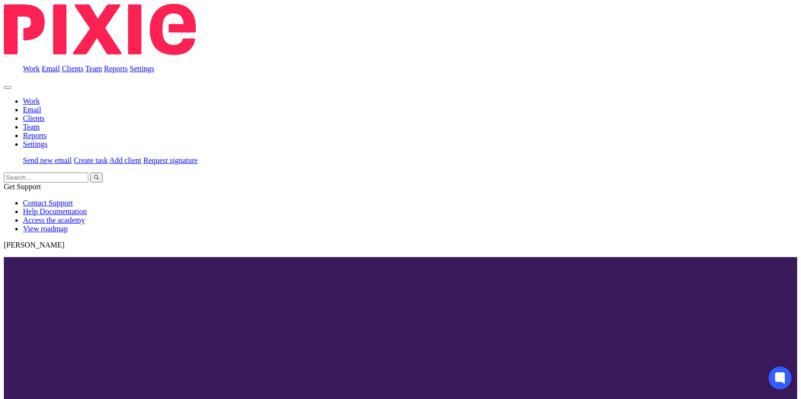 The width and height of the screenshot is (801, 399). I want to click on a: Create task, so click(91, 160).